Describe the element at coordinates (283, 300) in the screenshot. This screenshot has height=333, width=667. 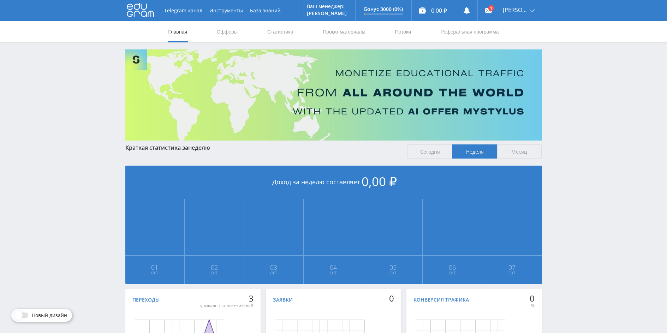
I see `div: Заявки` at that location.